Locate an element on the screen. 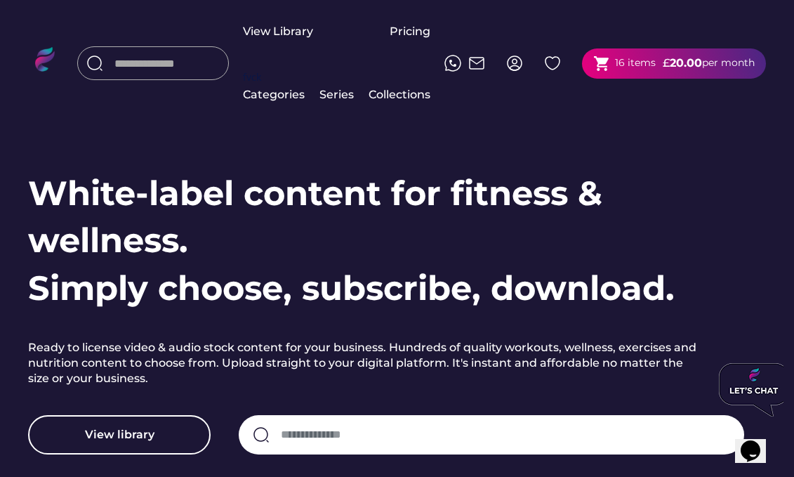  img: search-normal%203.svg is located at coordinates (95, 63).